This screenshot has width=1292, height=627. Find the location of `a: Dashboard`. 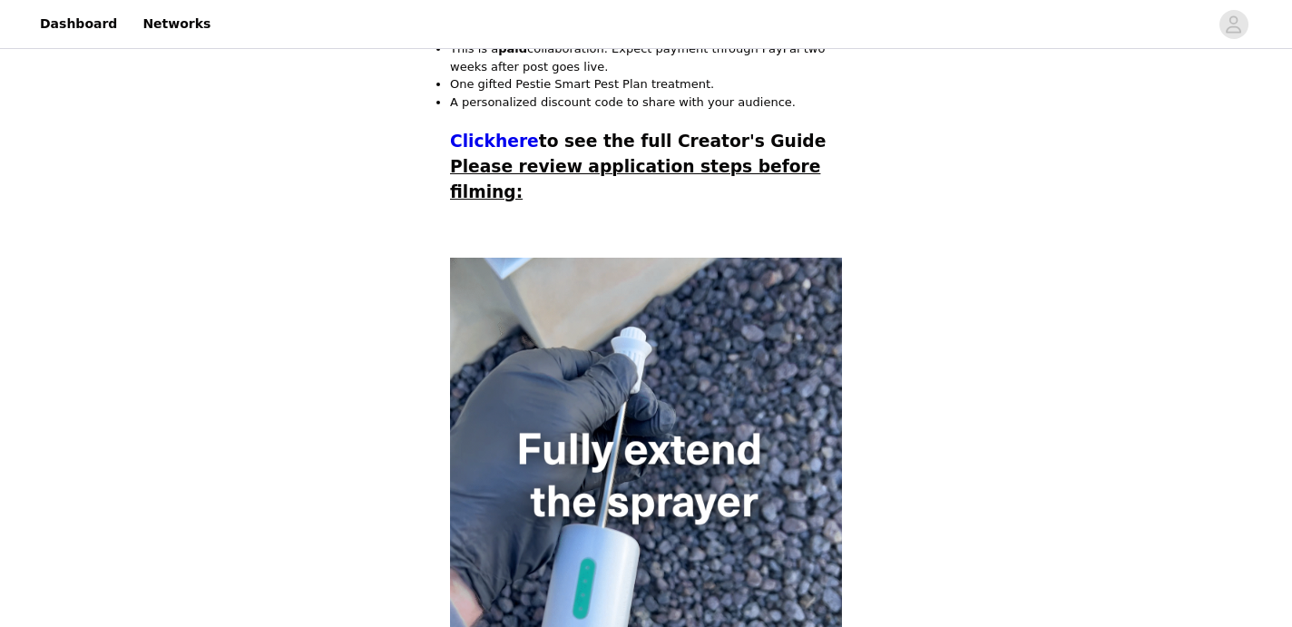

a: Dashboard is located at coordinates (78, 24).